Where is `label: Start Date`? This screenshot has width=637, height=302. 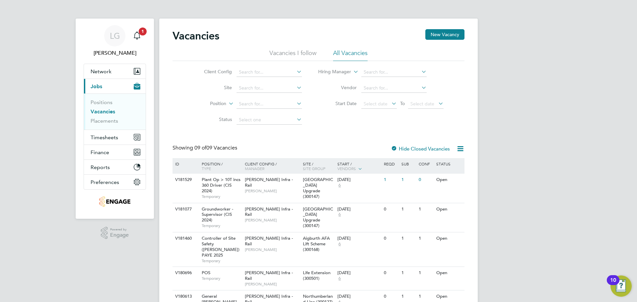
label: Start Date is located at coordinates (337, 104).